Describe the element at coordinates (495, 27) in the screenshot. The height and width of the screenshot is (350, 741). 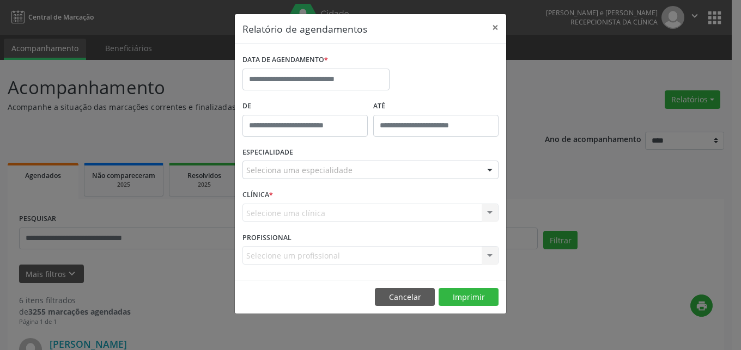
I see `button: Close` at that location.